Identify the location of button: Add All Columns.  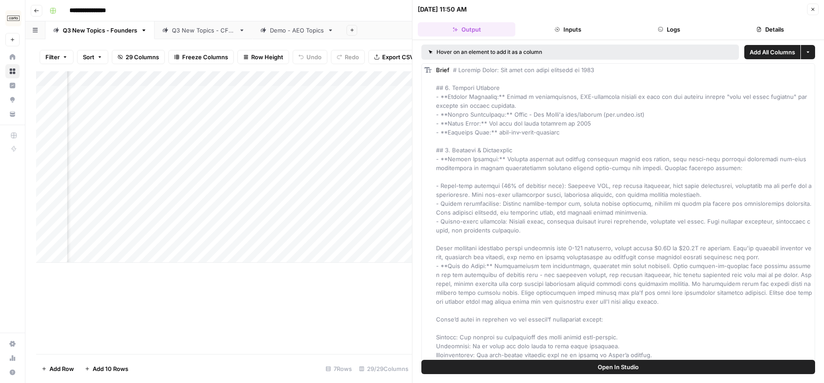
(772, 52).